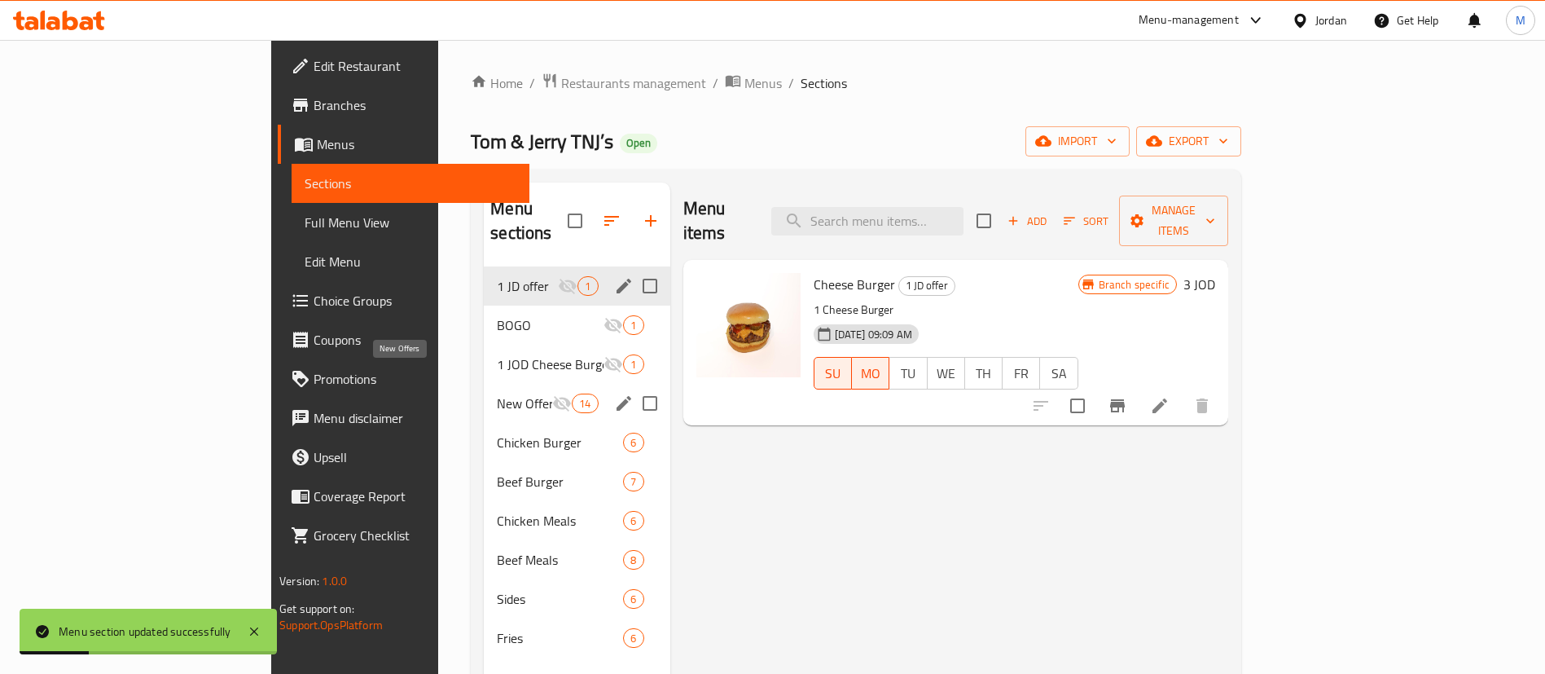 The image size is (1545, 674). What do you see at coordinates (527, 286) in the screenshot?
I see `div: 1 JD offer` at bounding box center [527, 286].